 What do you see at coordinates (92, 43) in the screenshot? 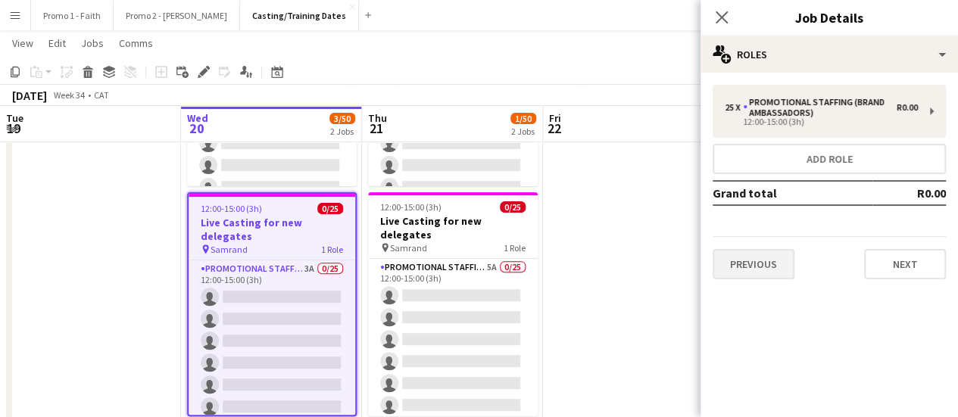
I see `a: Jobs` at bounding box center [92, 43].